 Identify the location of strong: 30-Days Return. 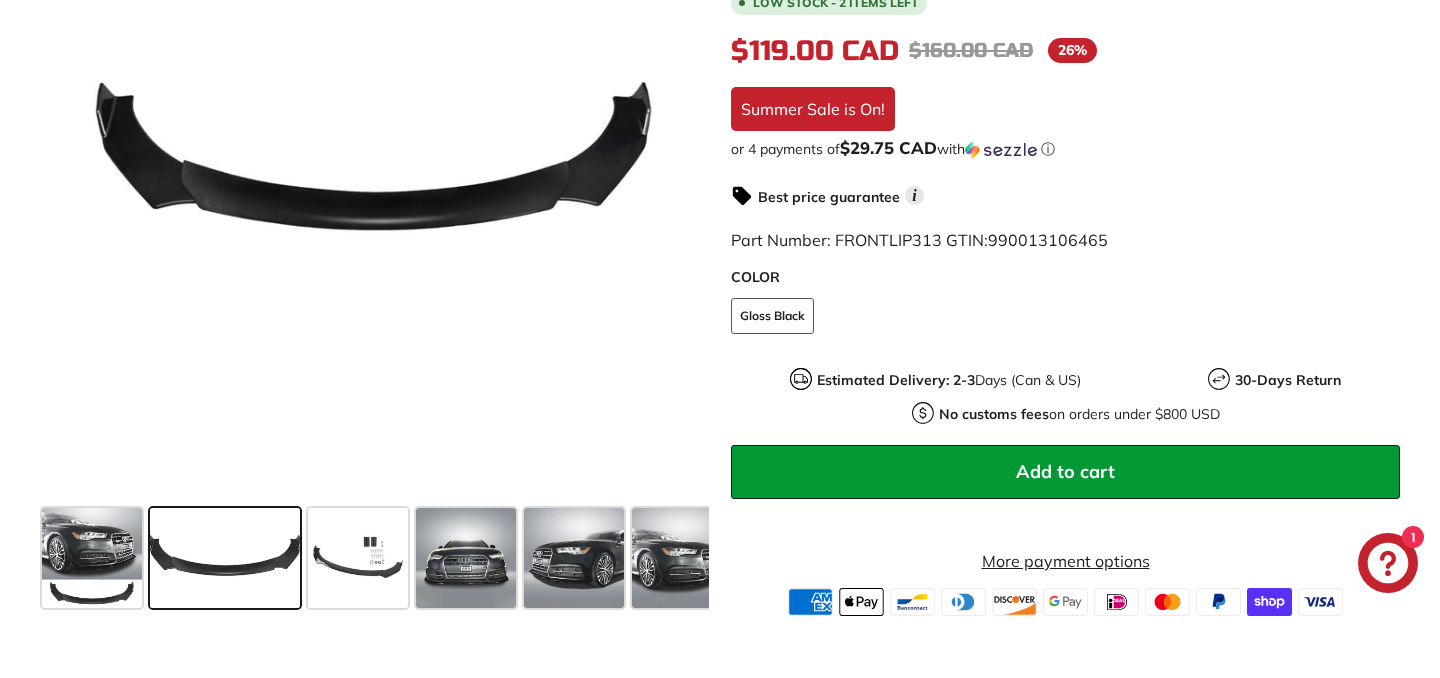
(1288, 380).